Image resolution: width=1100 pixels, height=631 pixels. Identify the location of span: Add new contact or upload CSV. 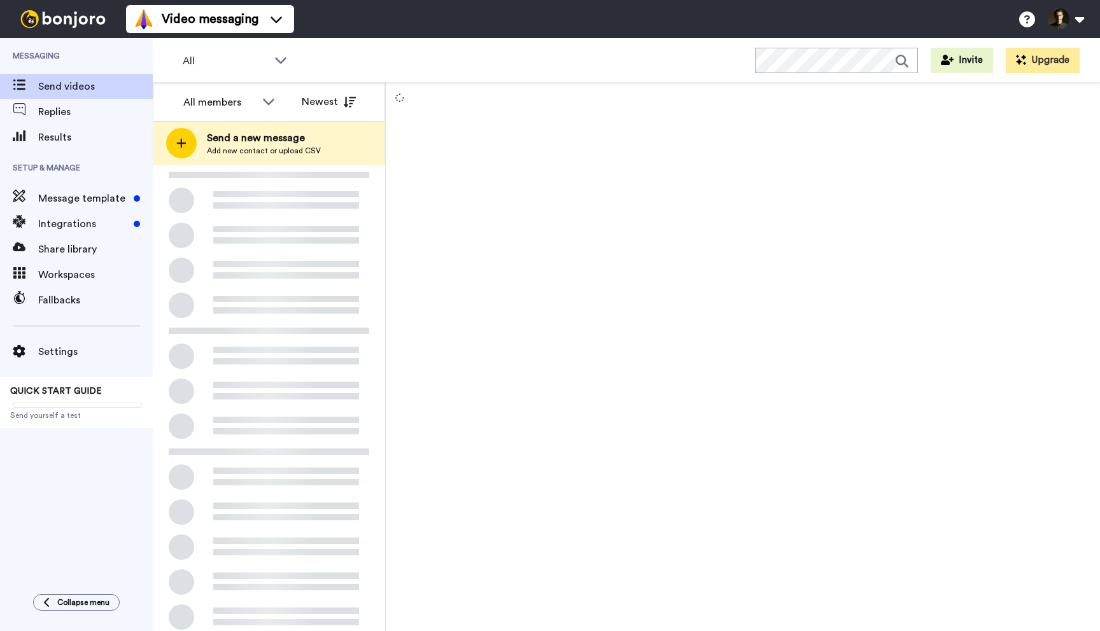
(263, 151).